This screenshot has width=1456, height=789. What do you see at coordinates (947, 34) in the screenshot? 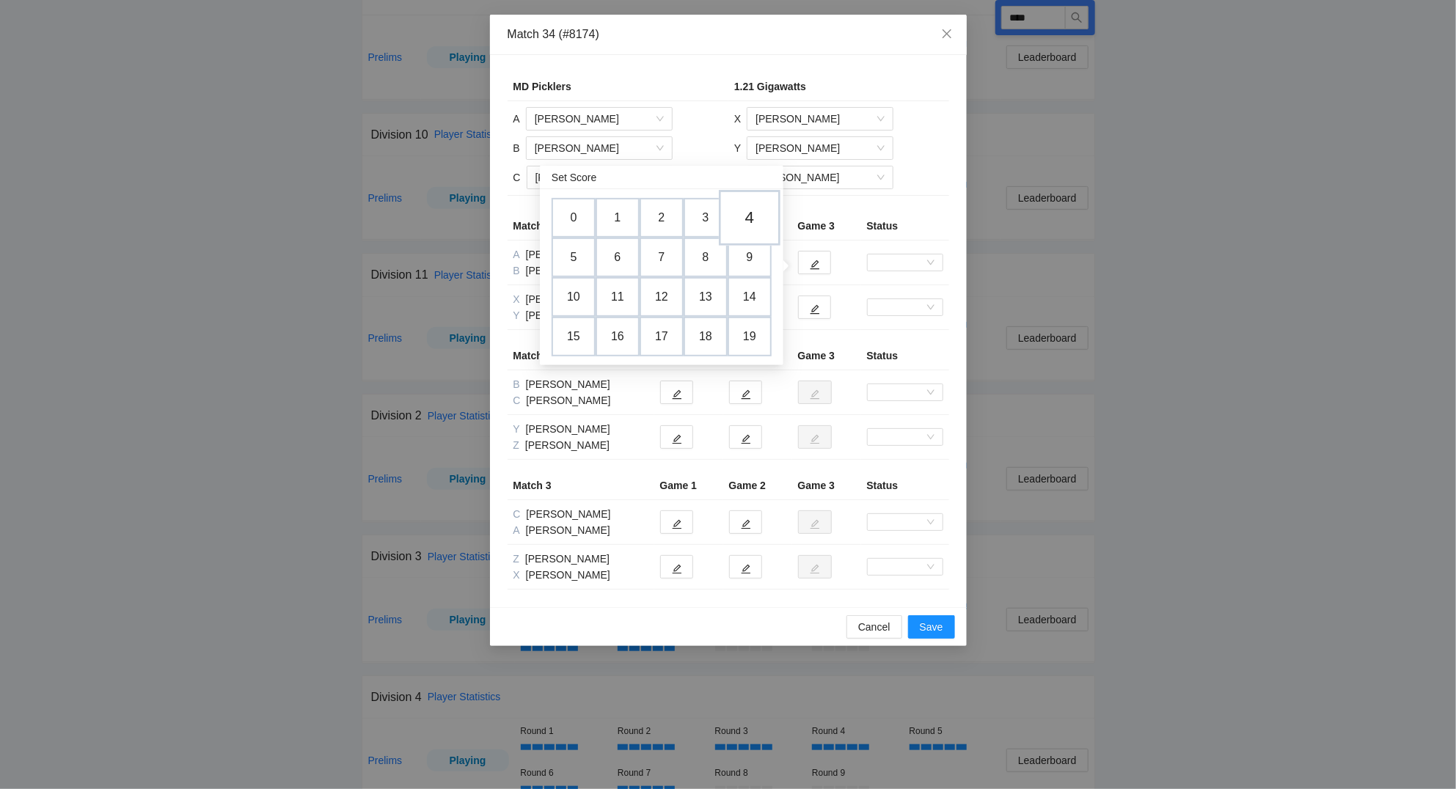
I see `span: close` at bounding box center [947, 34].